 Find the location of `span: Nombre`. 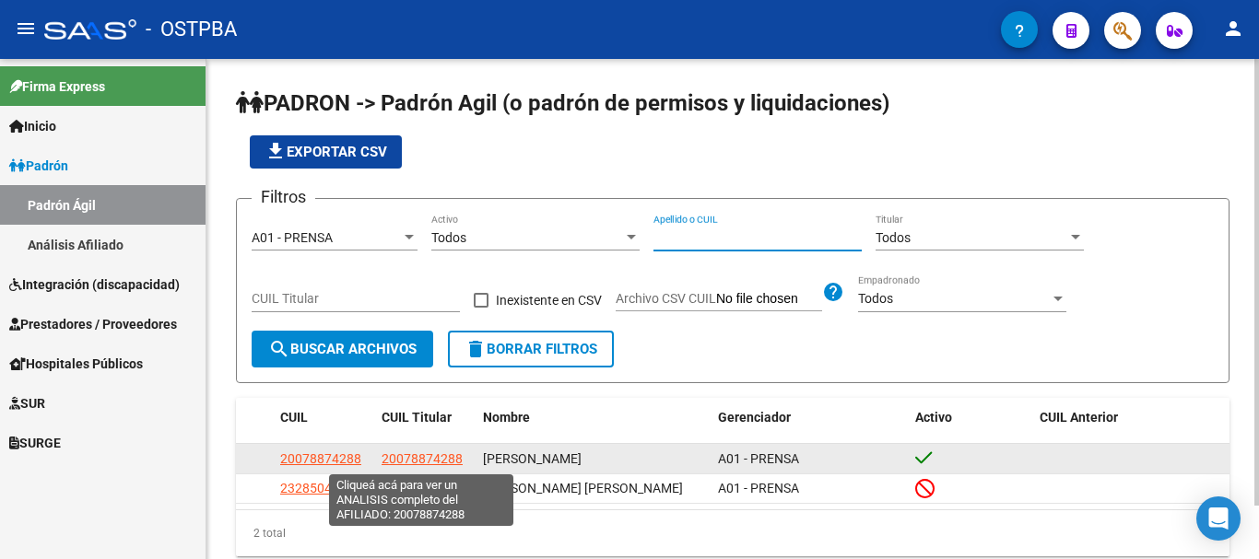

span: Nombre is located at coordinates (506, 418).